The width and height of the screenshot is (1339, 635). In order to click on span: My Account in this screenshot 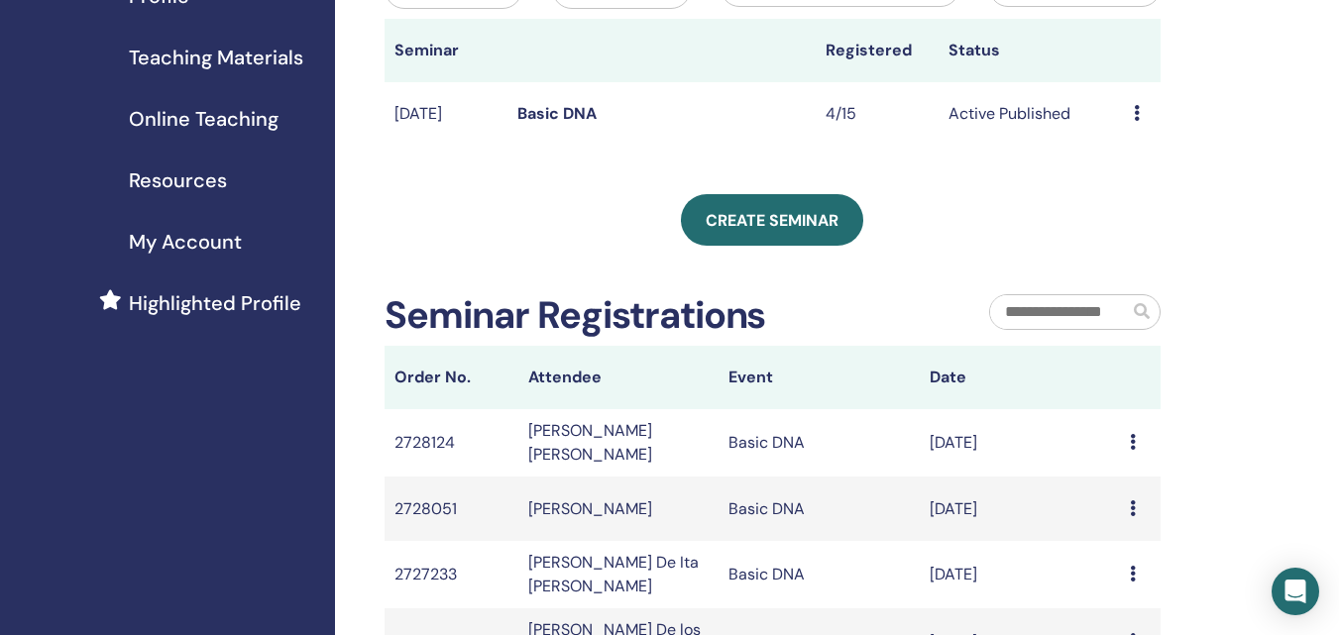, I will do `click(185, 242)`.